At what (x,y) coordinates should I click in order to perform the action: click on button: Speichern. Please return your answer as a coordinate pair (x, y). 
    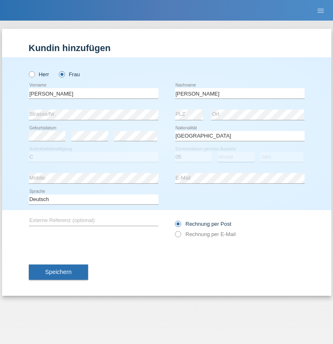
    Looking at the image, I should click on (58, 272).